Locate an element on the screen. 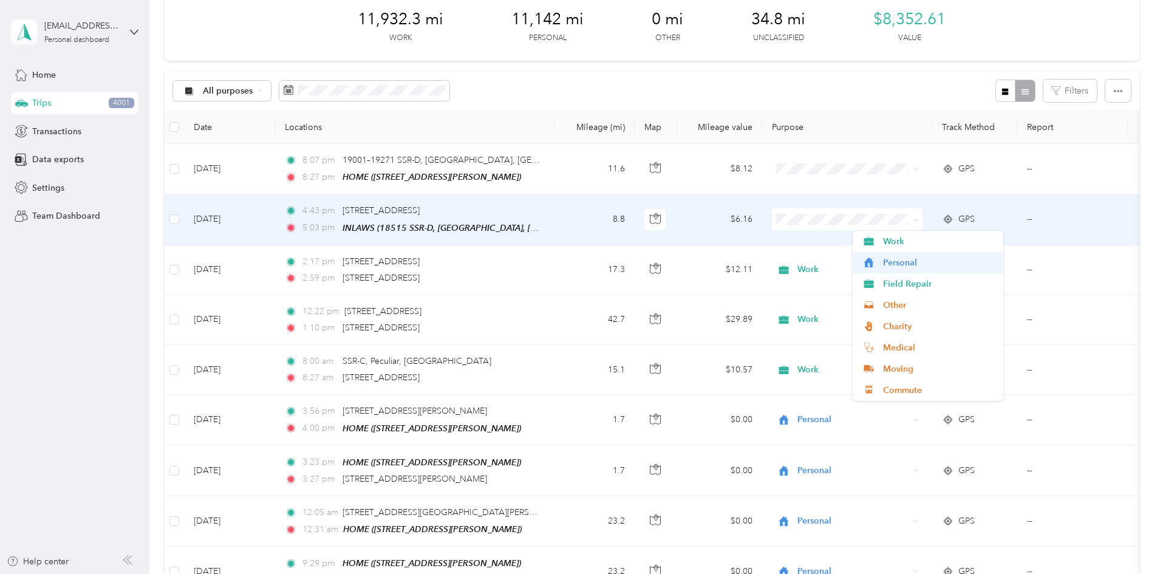  div: Personal dashboard is located at coordinates (77, 40).